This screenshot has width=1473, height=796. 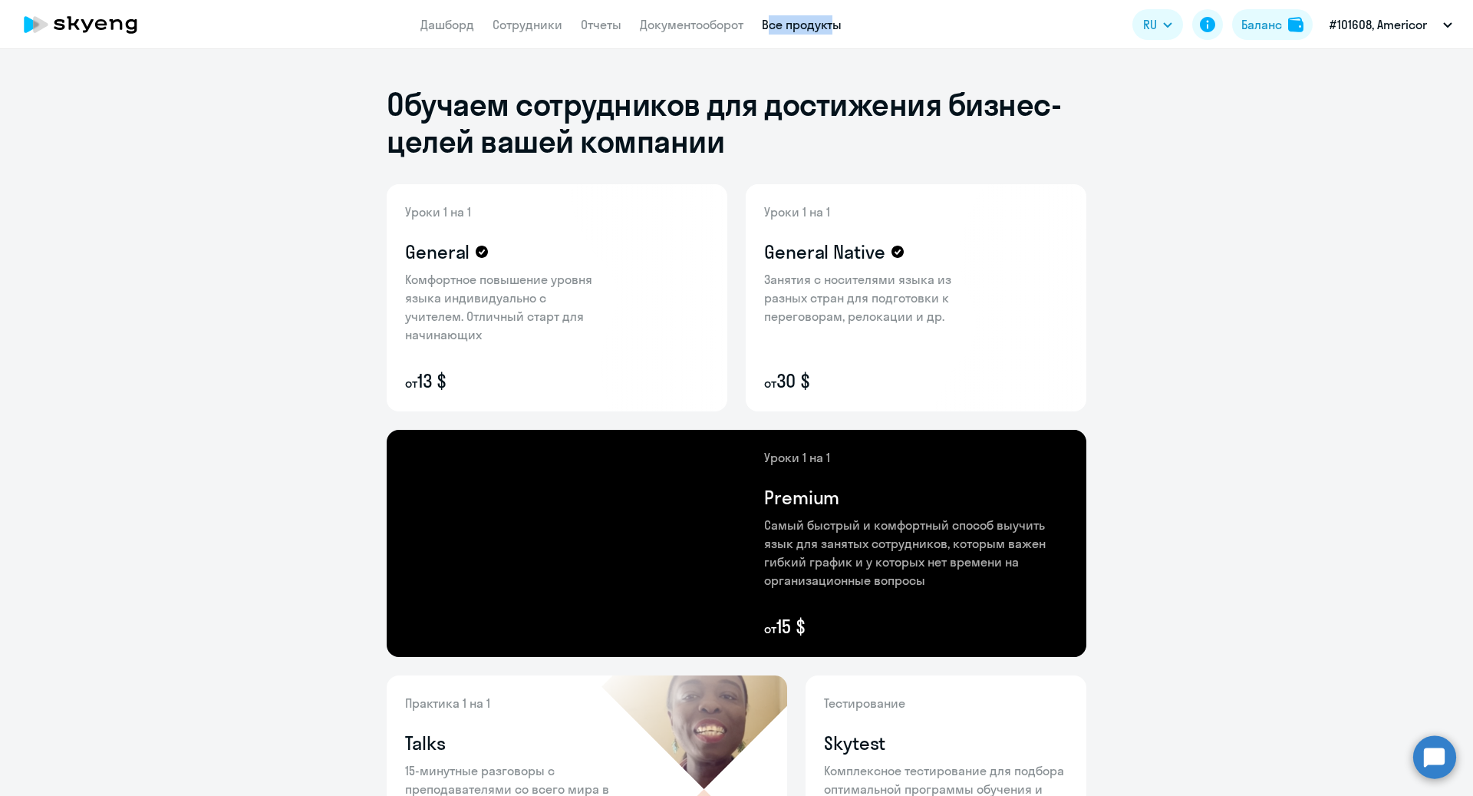 What do you see at coordinates (1272, 25) in the screenshot?
I see `a: Балансbalance` at bounding box center [1272, 25].